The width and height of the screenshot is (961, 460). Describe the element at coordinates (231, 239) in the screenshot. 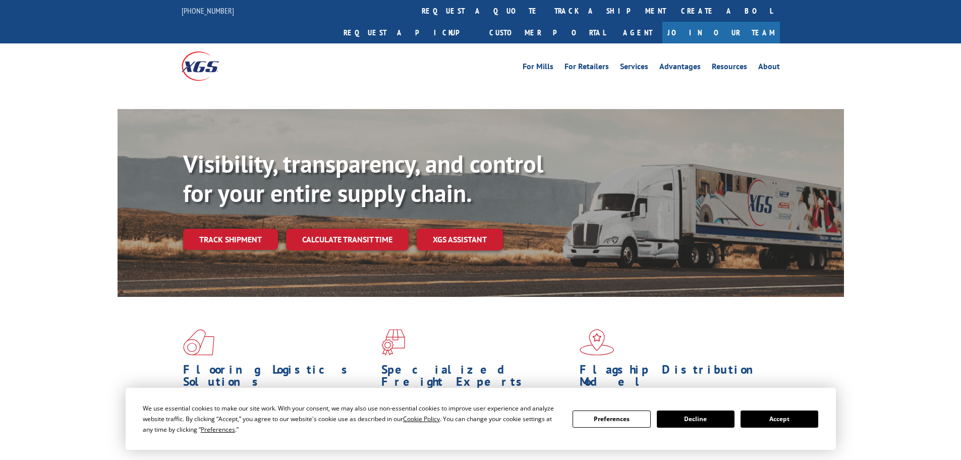

I see `a: Track shipment` at that location.